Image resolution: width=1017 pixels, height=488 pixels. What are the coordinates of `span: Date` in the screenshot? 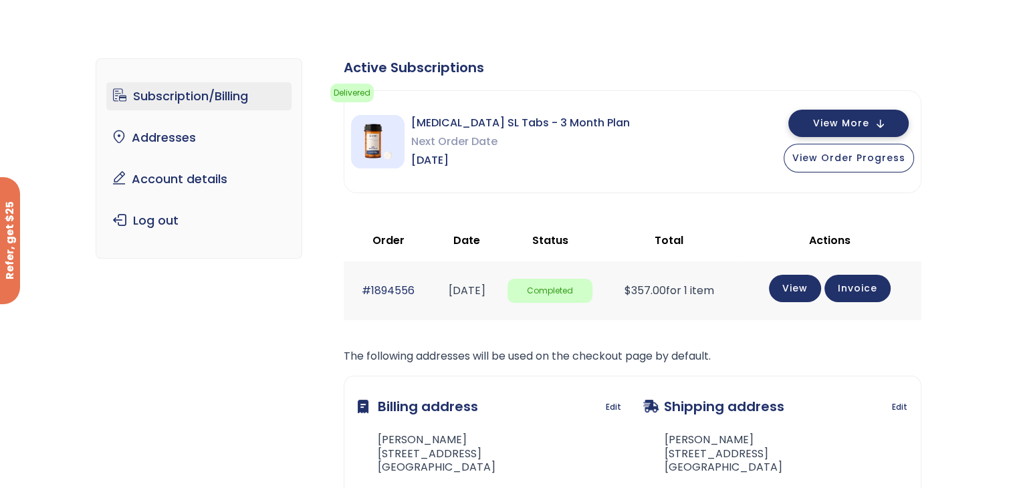 It's located at (467, 240).